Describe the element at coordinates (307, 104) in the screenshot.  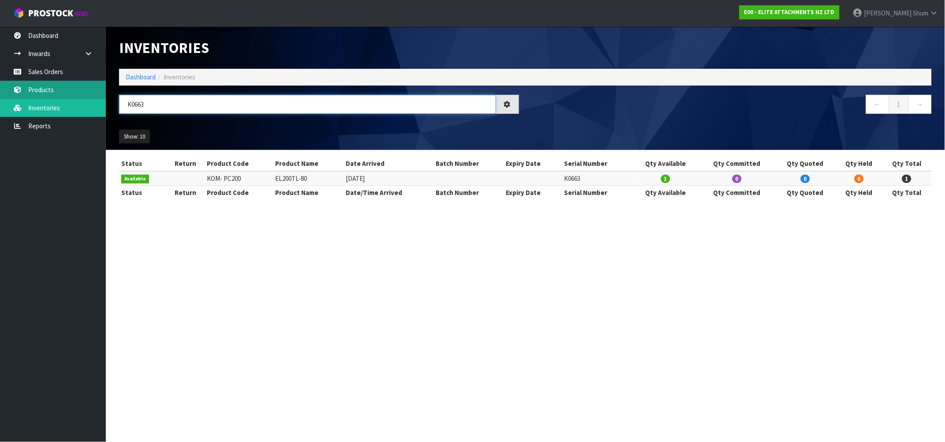
I see `input: Search inventories` at that location.